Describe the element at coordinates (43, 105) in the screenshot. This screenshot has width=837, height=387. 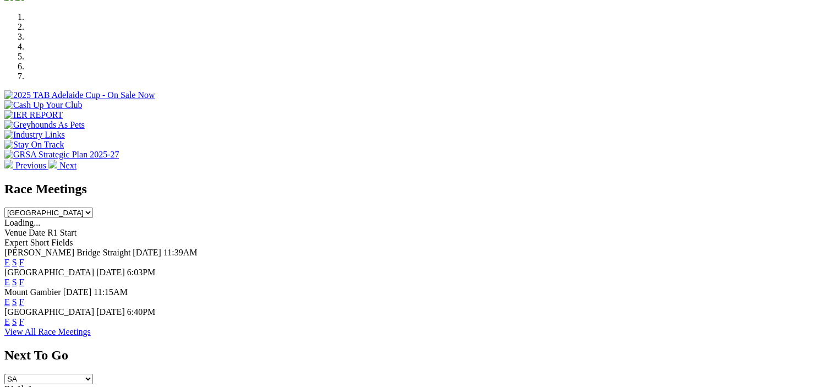
I see `img: Cash Up Your Club` at that location.